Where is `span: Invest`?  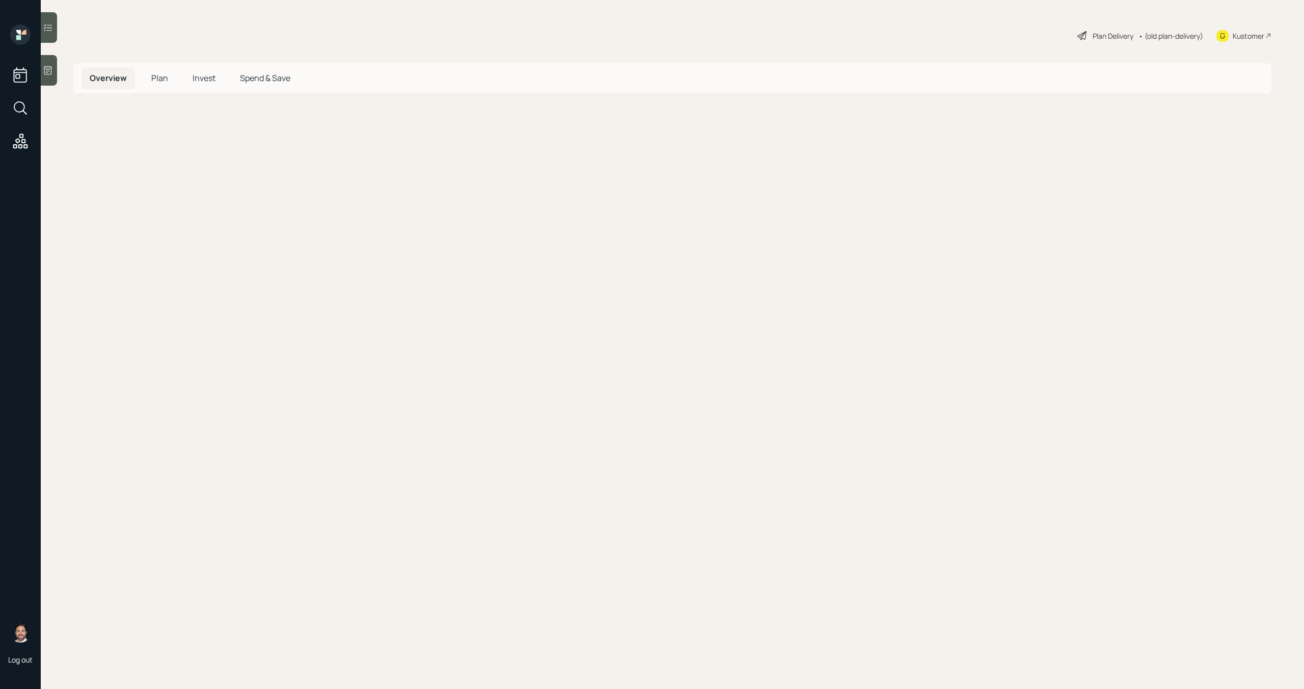
span: Invest is located at coordinates (204, 78).